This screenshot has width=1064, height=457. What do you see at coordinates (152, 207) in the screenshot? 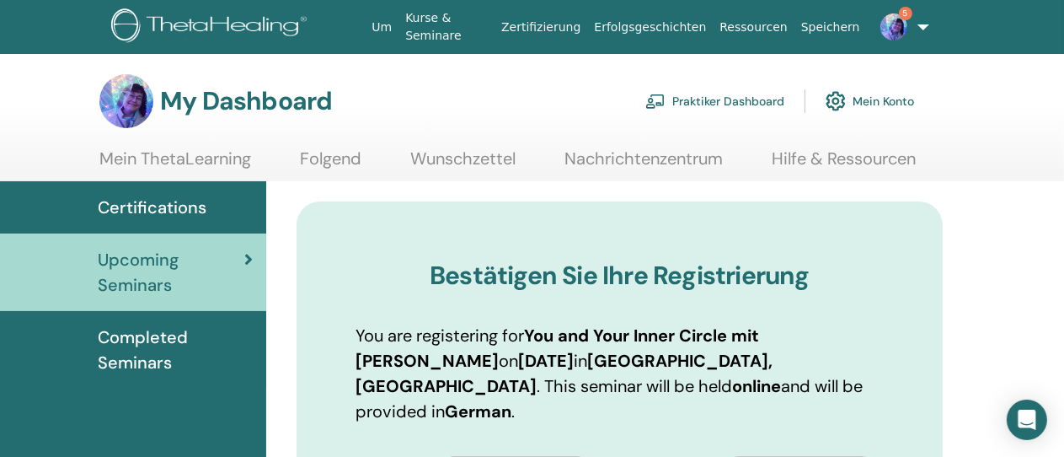
I see `span: Certifications` at bounding box center [152, 207].